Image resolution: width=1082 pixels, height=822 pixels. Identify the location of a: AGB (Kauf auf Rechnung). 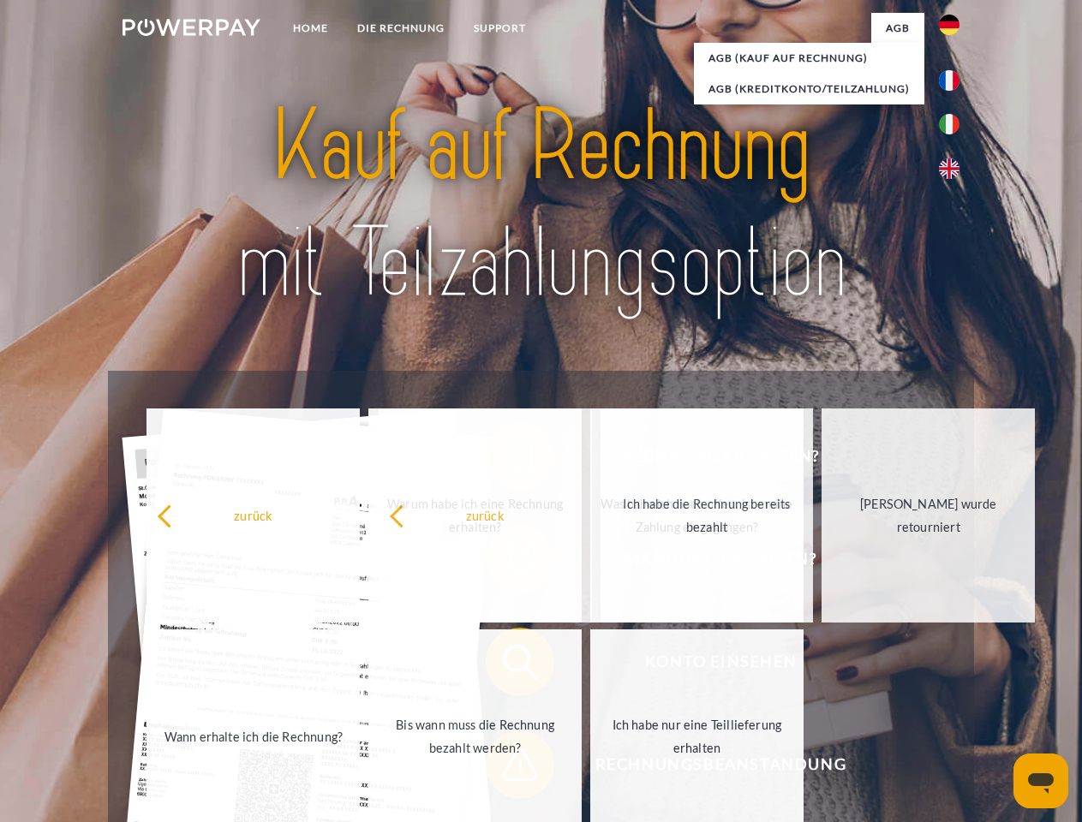
(809, 58).